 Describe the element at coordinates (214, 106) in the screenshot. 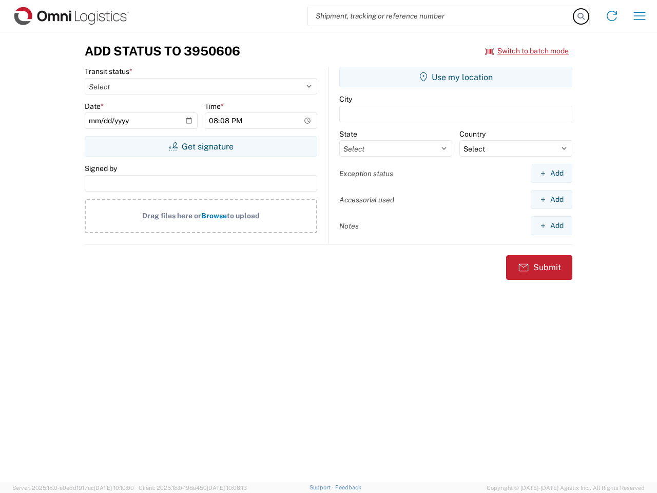

I see `label: Time` at that location.